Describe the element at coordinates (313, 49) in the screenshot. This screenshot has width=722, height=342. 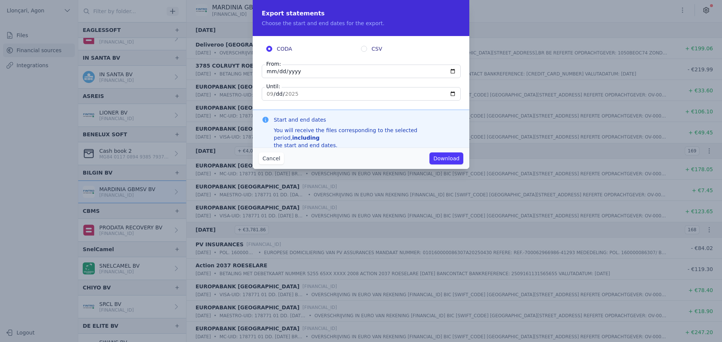
I see `label: CODA` at that location.